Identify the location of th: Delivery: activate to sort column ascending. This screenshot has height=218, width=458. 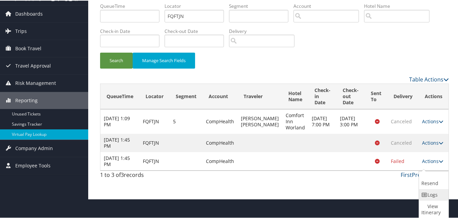
(403, 96).